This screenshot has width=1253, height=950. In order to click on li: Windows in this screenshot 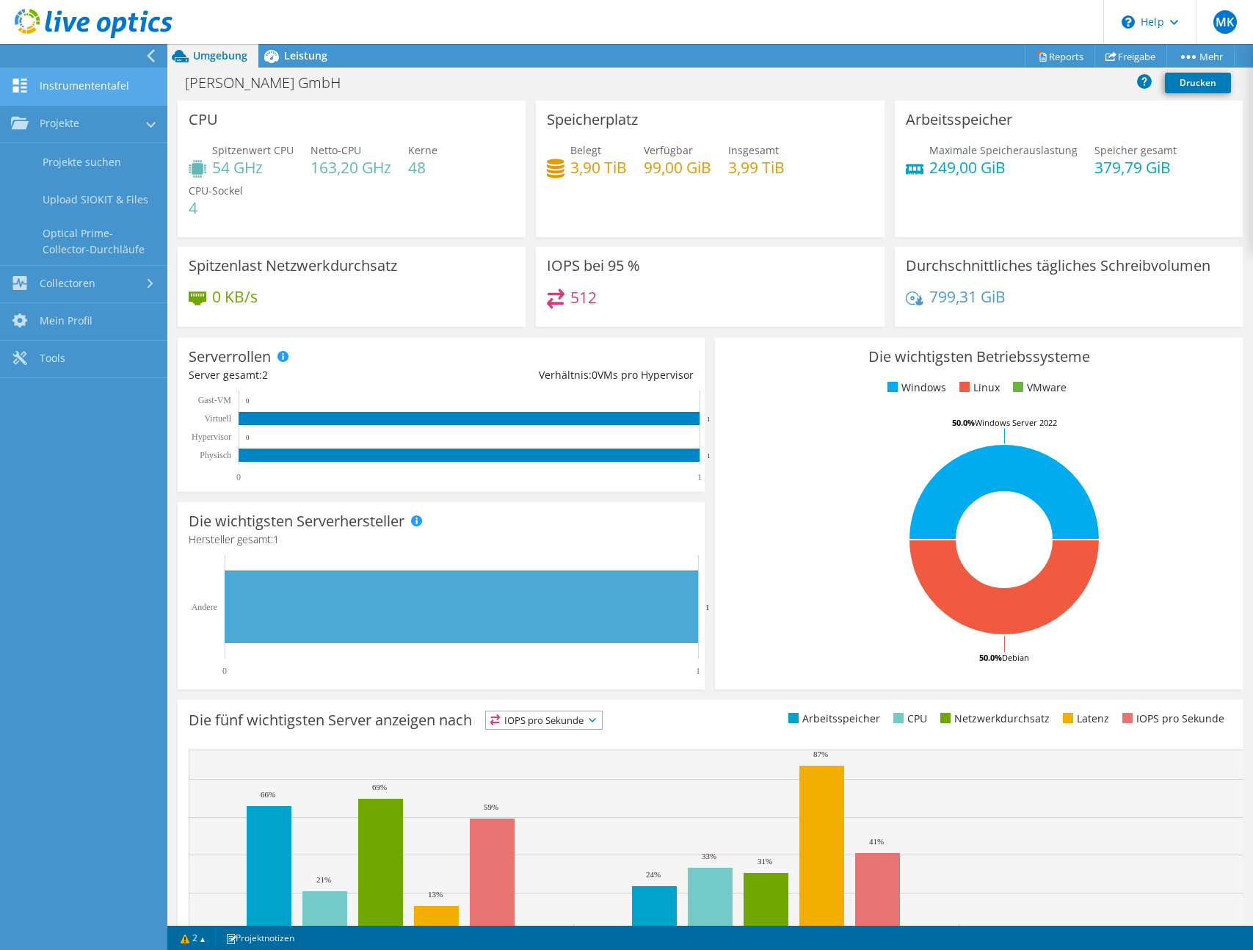, I will do `click(915, 388)`.